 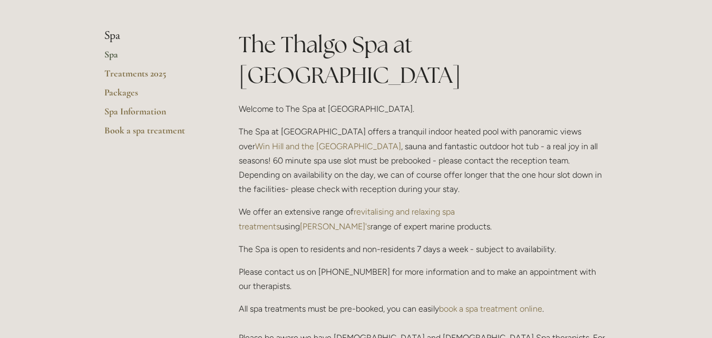 What do you see at coordinates (423, 219) in the screenshot?
I see `p: We offer an extensive range of using range of expert marine products.` at bounding box center [423, 219].